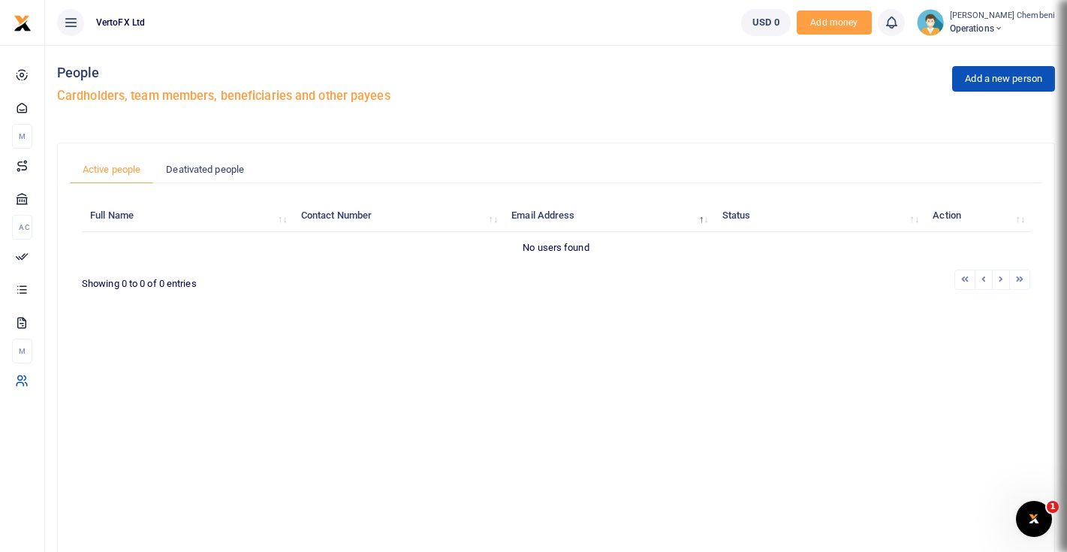 The width and height of the screenshot is (1067, 552). Describe the element at coordinates (187, 215) in the screenshot. I see `th: Full Name: activate to sort column ascending` at that location.